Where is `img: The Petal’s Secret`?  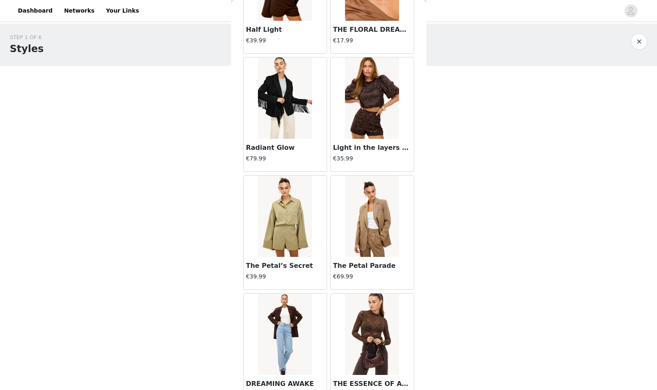 img: The Petal’s Secret is located at coordinates (285, 216).